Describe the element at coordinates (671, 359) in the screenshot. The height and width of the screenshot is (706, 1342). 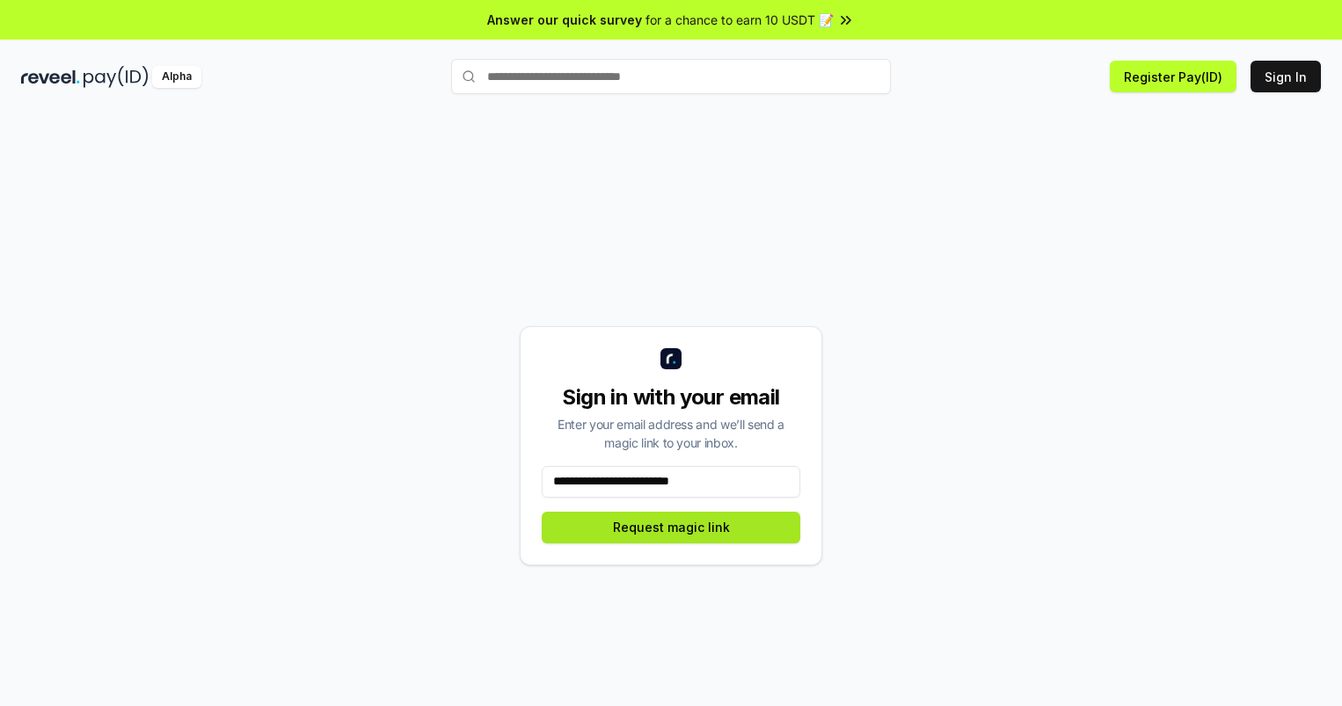
I see `img: logo_small` at that location.